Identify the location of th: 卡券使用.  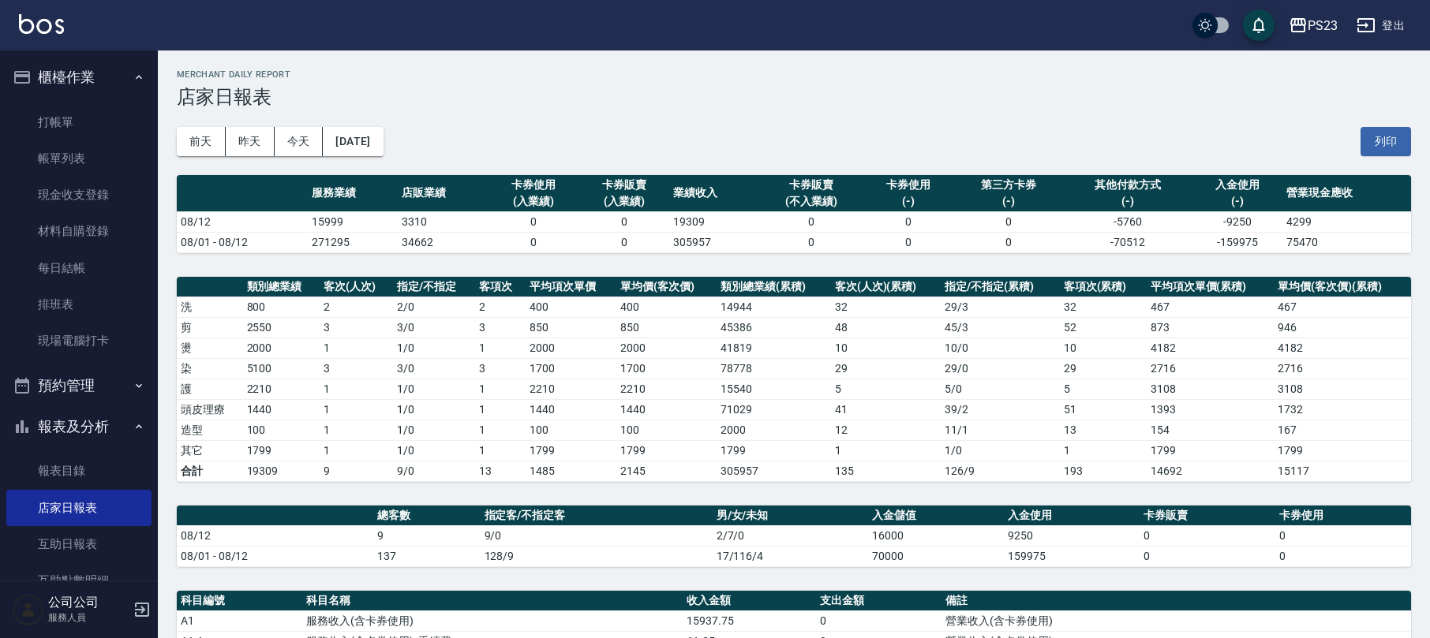
(1343, 516).